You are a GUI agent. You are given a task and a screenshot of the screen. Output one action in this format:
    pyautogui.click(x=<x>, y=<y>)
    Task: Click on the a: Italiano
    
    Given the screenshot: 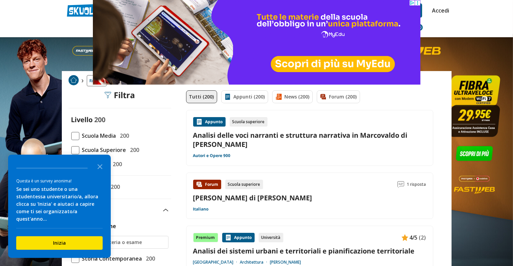 What is the action you would take?
    pyautogui.click(x=201, y=209)
    